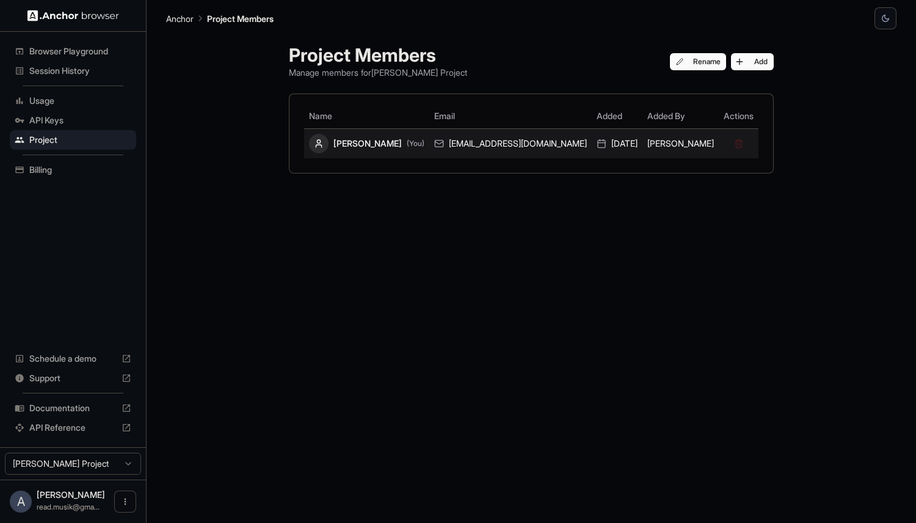 This screenshot has height=523, width=916. Describe the element at coordinates (752, 62) in the screenshot. I see `button: Add` at that location.